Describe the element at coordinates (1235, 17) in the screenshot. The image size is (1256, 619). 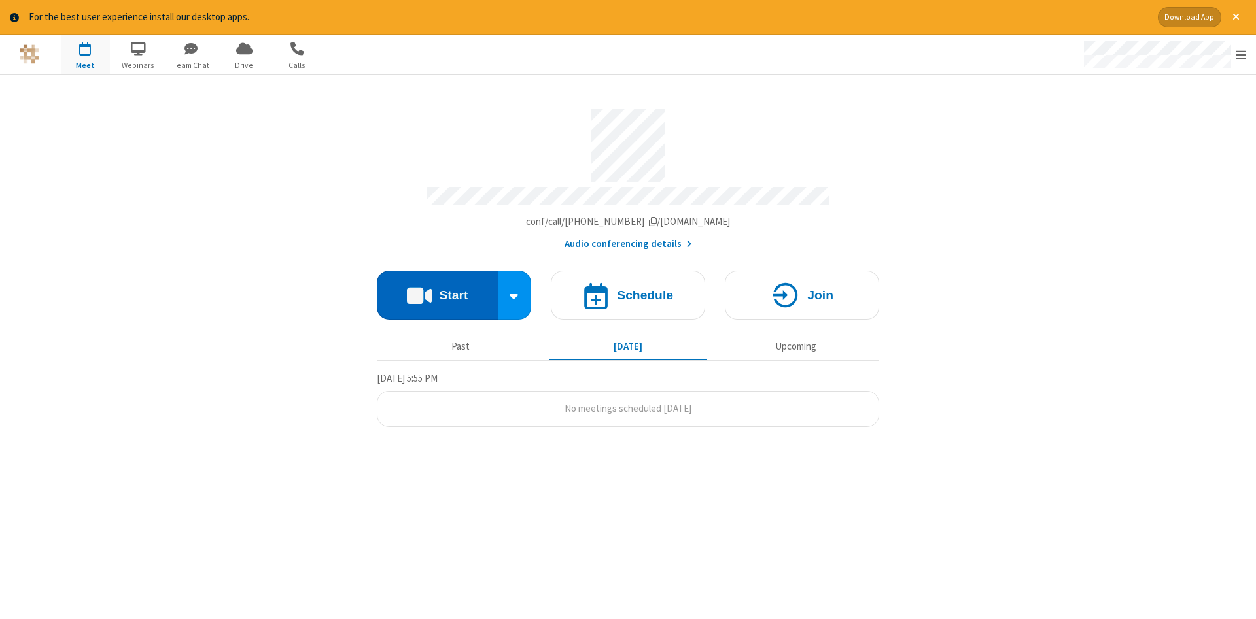
I see `button: Close alert` at that location.